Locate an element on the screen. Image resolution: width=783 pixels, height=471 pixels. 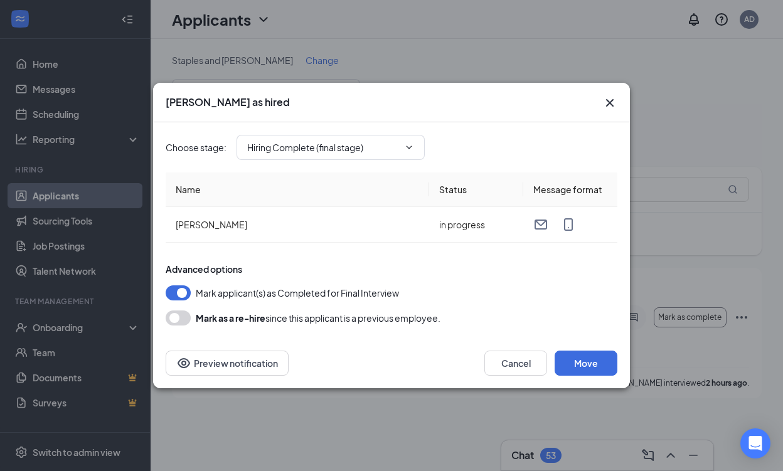
svg: ChevronDown is located at coordinates (409, 147).